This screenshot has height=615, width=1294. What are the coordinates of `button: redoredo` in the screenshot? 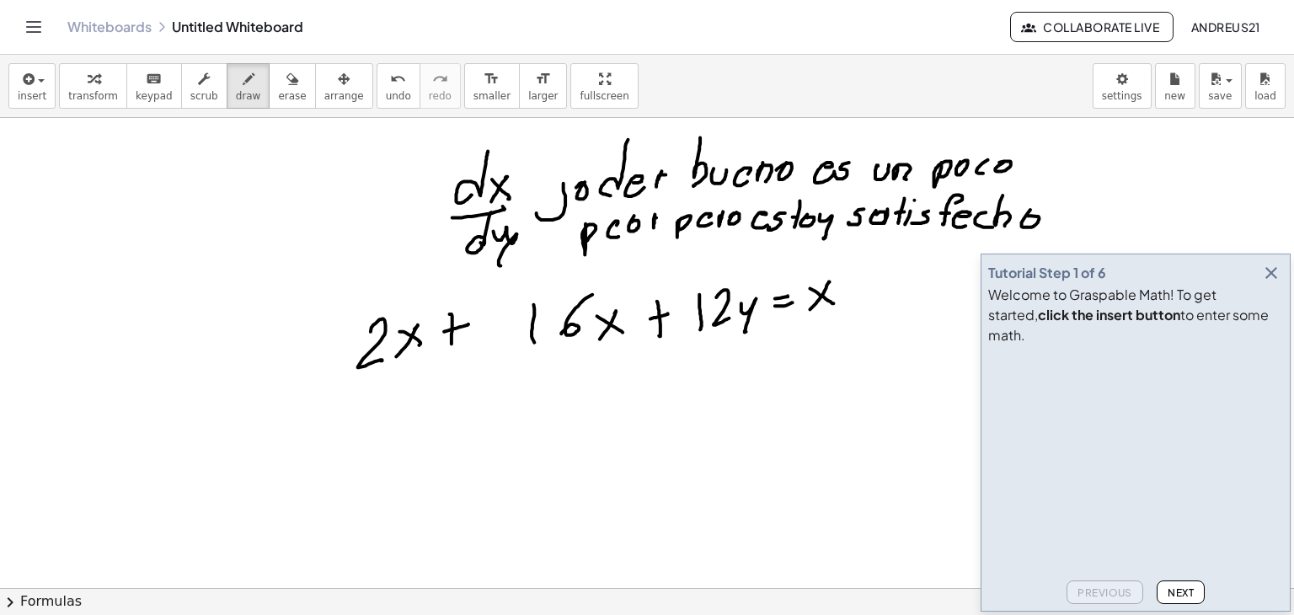 It's located at (440, 86).